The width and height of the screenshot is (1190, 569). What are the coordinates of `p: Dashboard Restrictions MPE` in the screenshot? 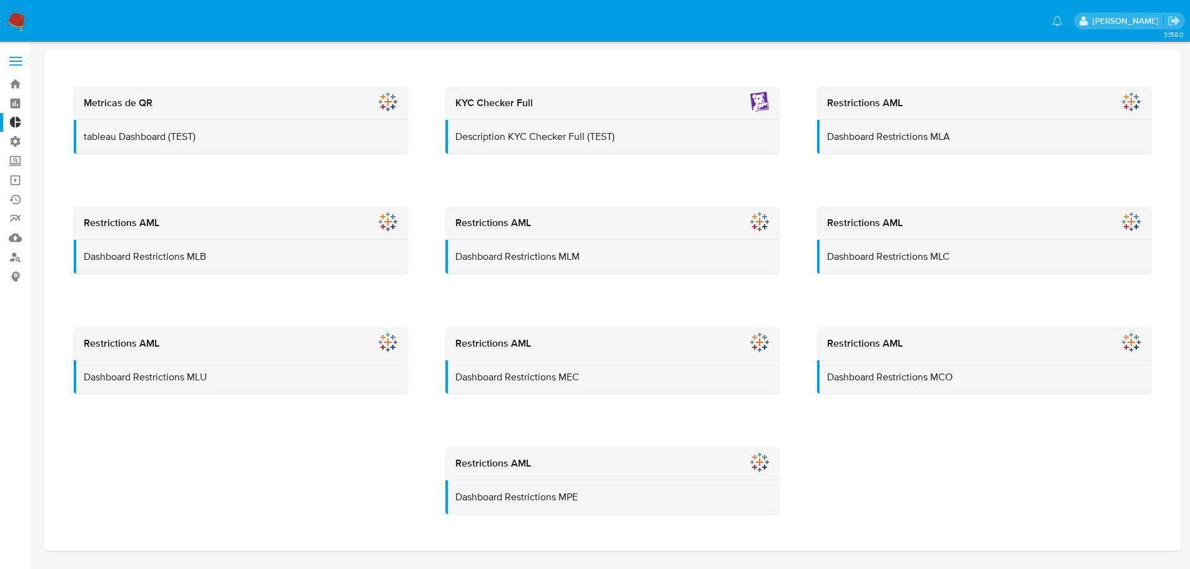 It's located at (613, 497).